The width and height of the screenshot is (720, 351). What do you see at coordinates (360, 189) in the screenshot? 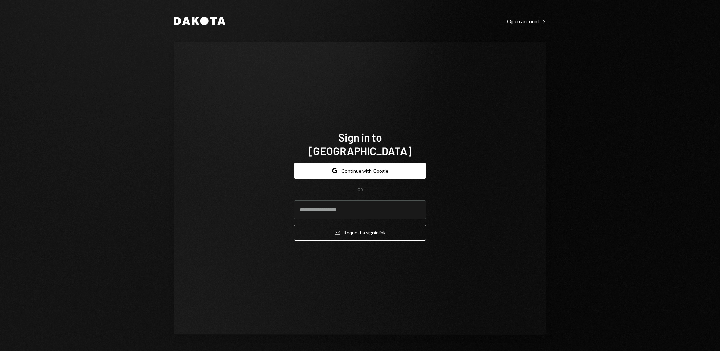
I see `div: OR` at bounding box center [360, 189].